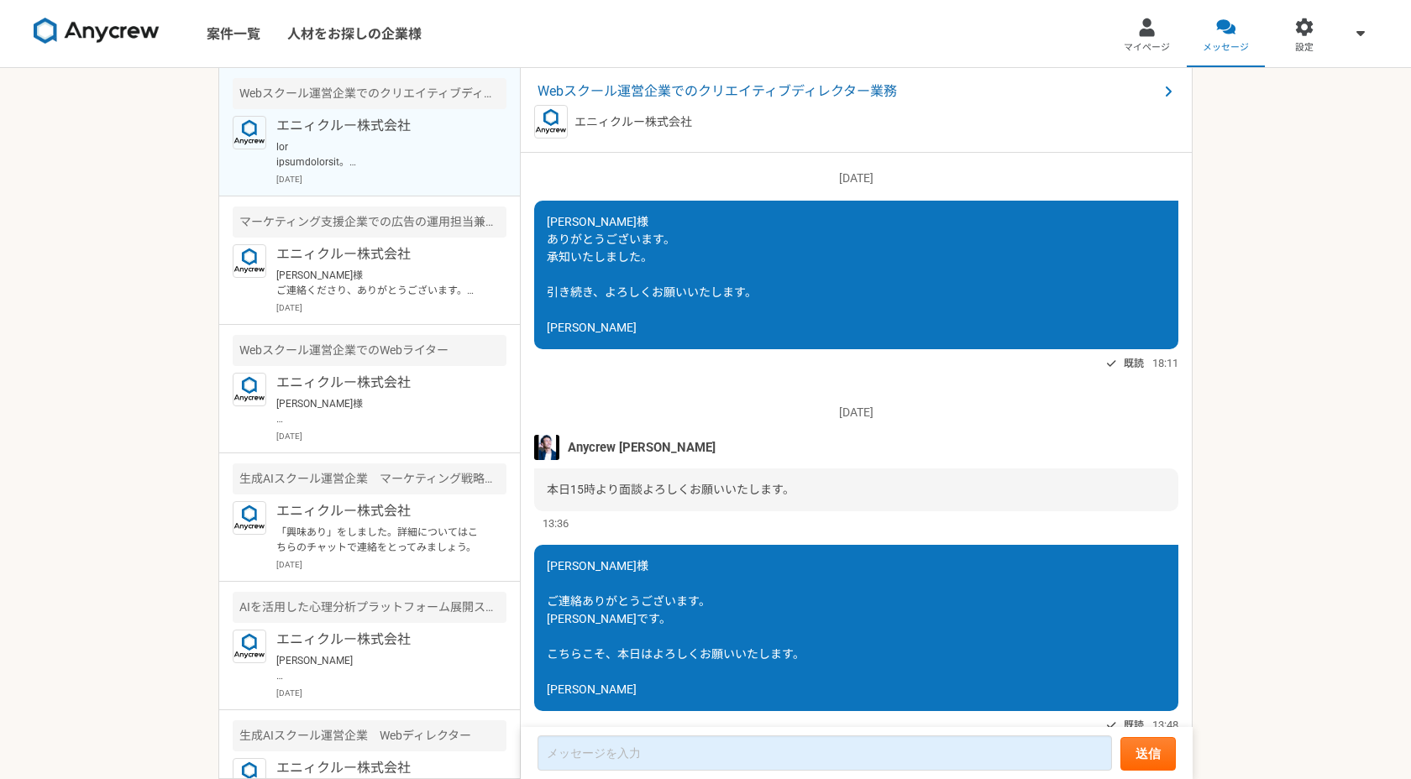  Describe the element at coordinates (380, 155) in the screenshot. I see `p: lor ipsumdolorsit。 am、consecteturadipiscingelitseddo。 eiusmodtemporinc、utlaboreetdoloremagnaal。 ━...` at that location.